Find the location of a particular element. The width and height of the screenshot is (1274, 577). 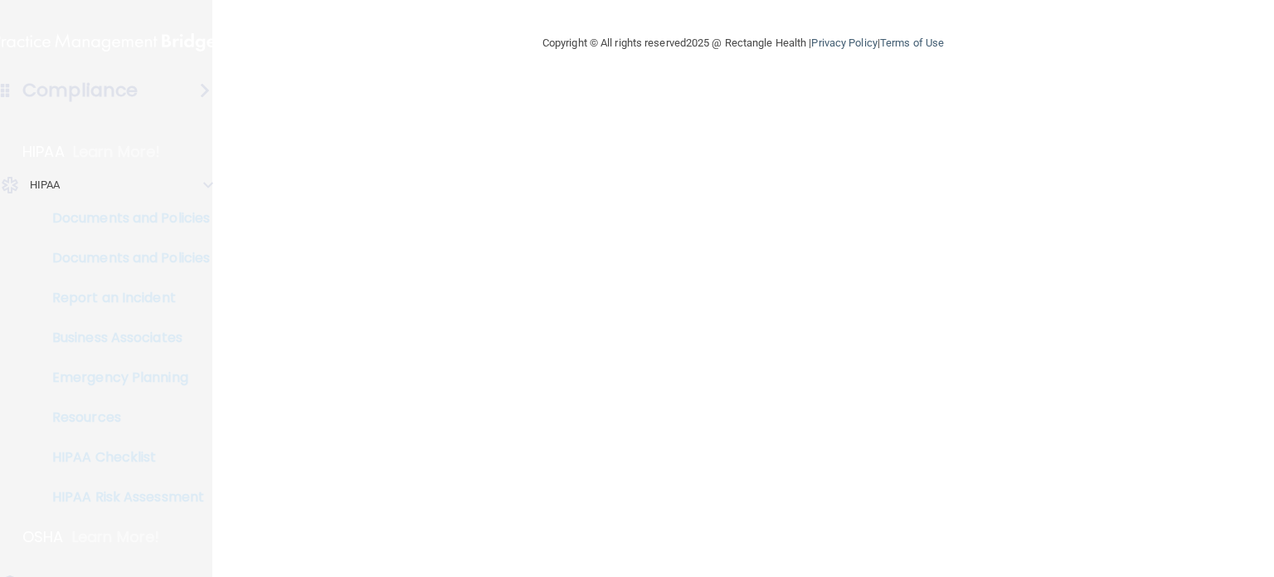

p: HIPAA Checklist is located at coordinates (124, 457).